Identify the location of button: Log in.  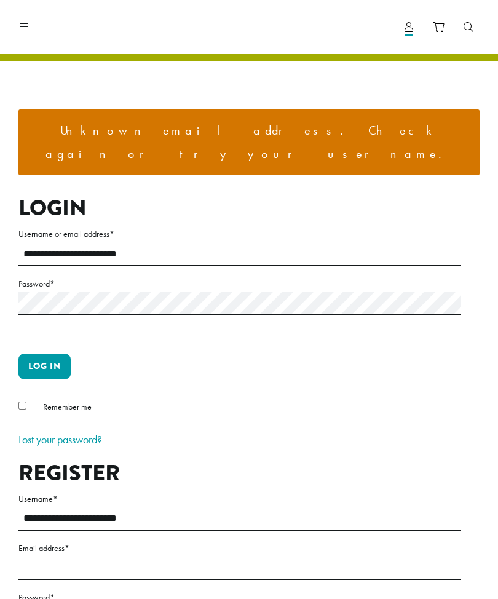
(44, 367).